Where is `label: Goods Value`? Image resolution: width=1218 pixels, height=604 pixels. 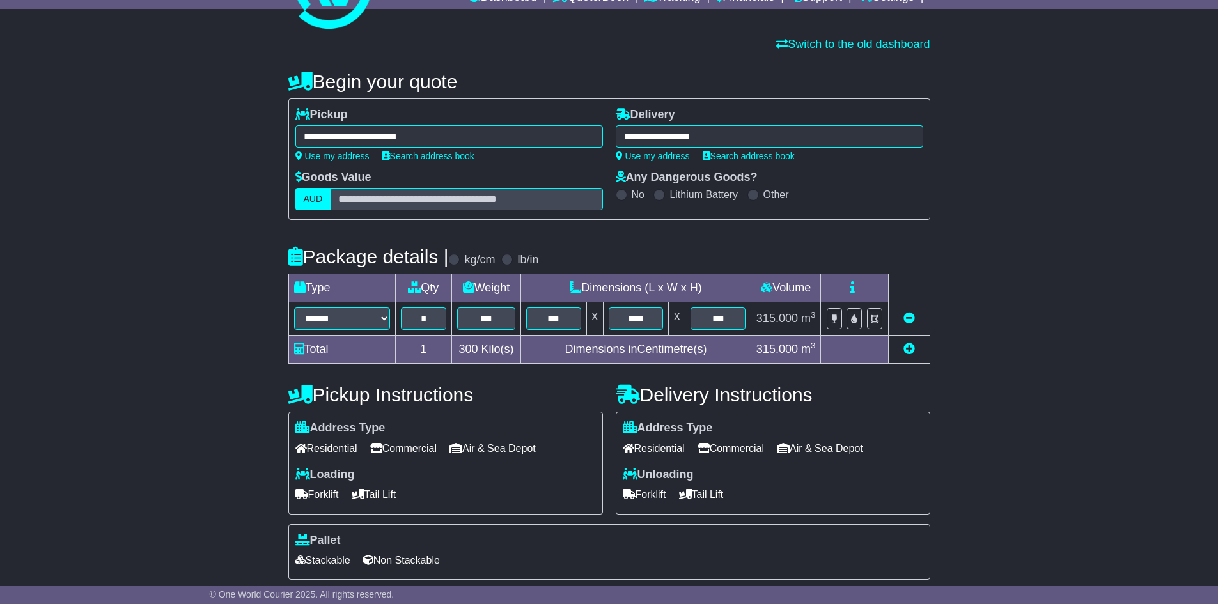
label: Goods Value is located at coordinates (333, 178).